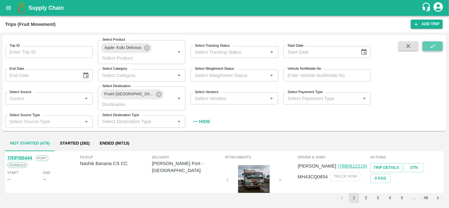 Image resolution: width=449 pixels, height=208 pixels. Describe the element at coordinates (378, 198) in the screenshot. I see `button: Go to page 3` at that location.